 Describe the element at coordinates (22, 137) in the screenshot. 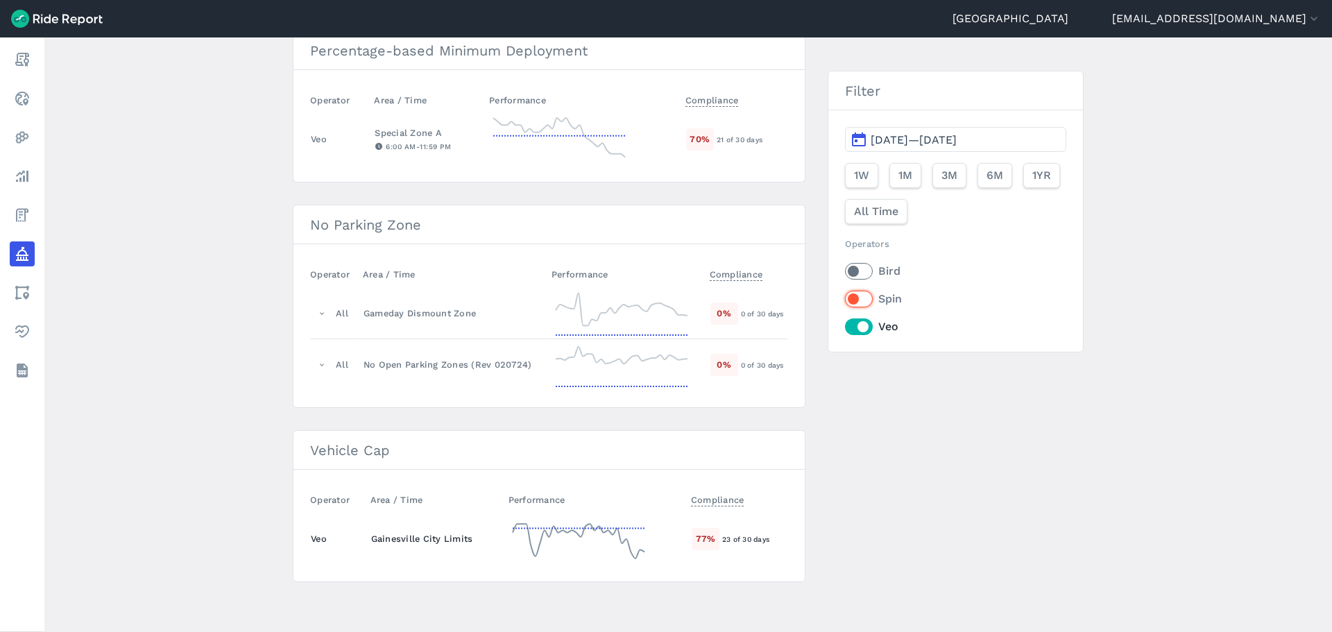

I see `a: Heatmaps` at that location.